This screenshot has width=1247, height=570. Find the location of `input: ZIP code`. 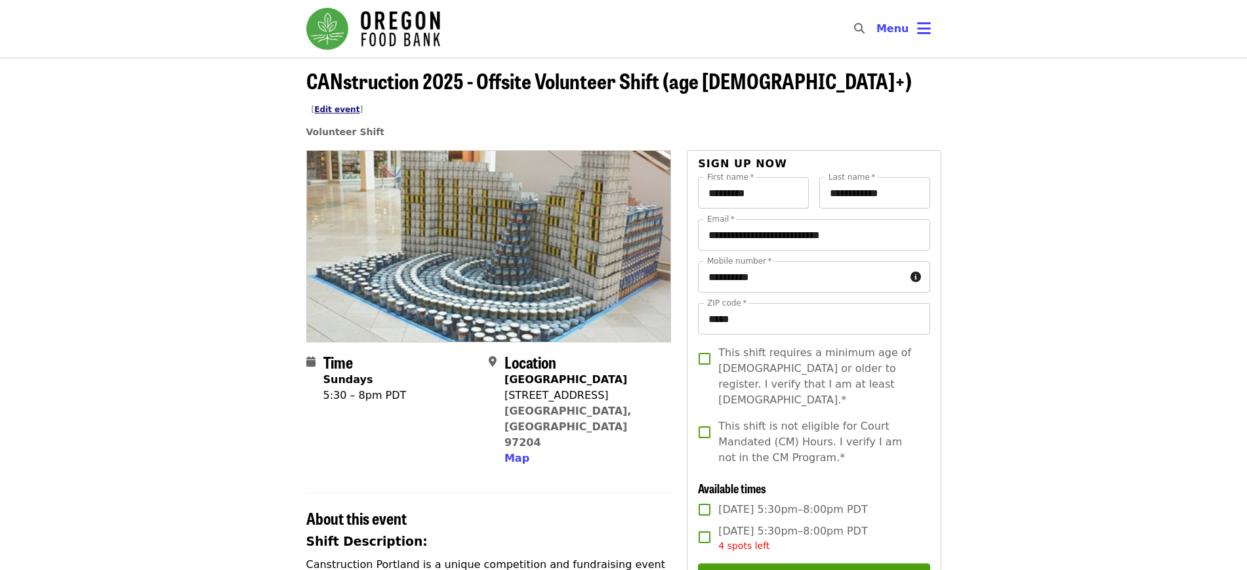

input: ZIP code is located at coordinates (813, 319).